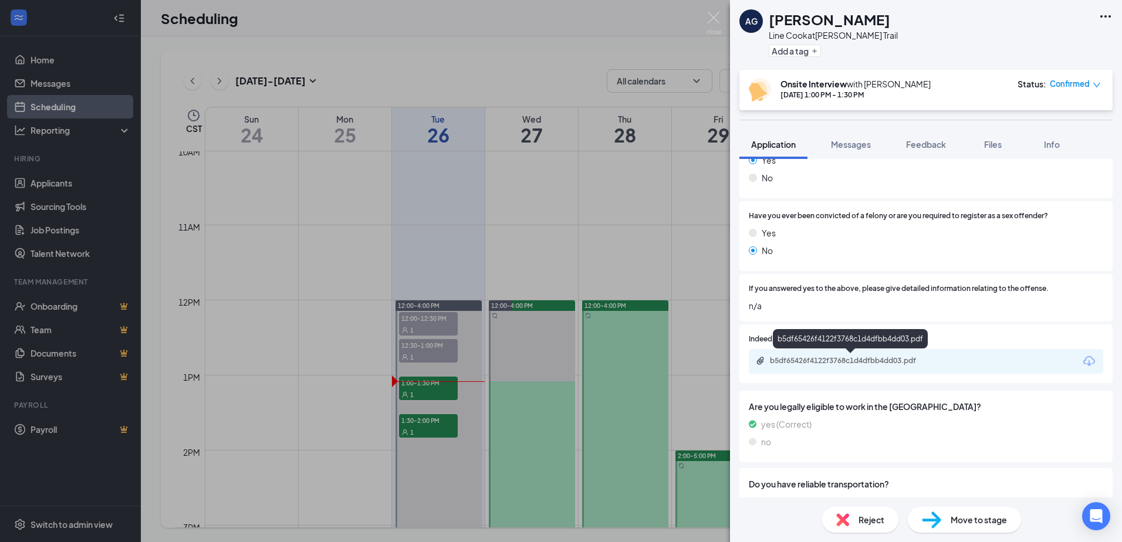 The width and height of the screenshot is (1122, 542). What do you see at coordinates (794, 50) in the screenshot?
I see `button: PlusAdd a tag` at bounding box center [794, 50].